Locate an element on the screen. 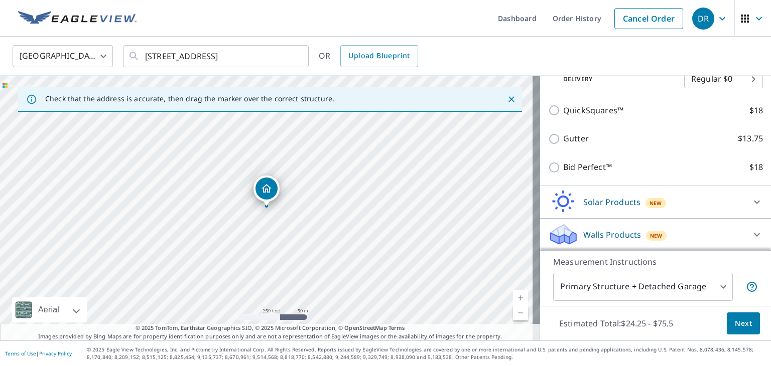 The height and width of the screenshot is (366, 771). p: $13.75 is located at coordinates (750, 138).